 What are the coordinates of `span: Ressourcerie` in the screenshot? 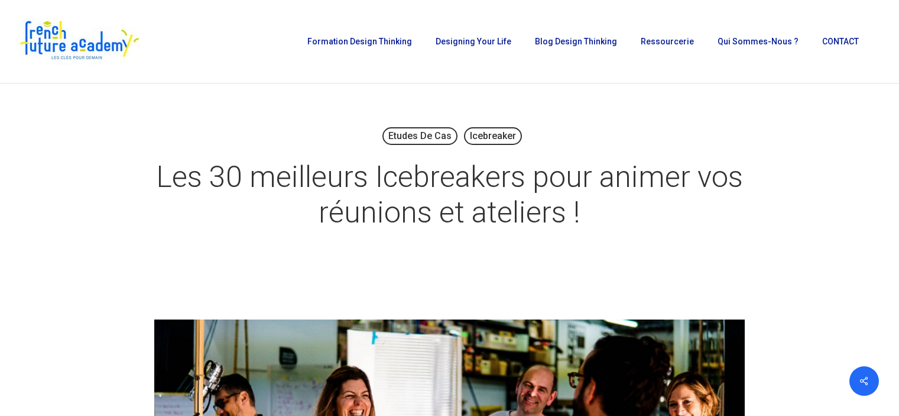 It's located at (667, 41).